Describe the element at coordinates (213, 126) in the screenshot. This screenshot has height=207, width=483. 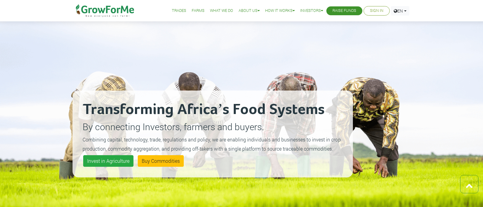
I see `p: By connecting Investors, farmers and buyers.` at that location.